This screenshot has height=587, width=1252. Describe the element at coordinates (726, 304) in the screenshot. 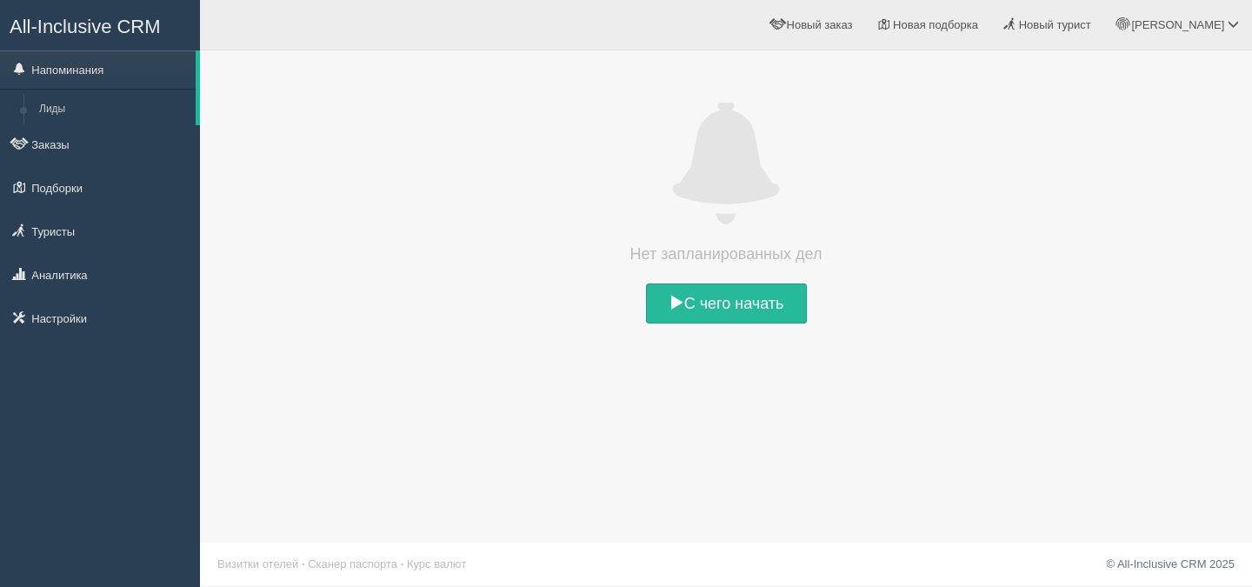

I see `a: С чего начать` at that location.